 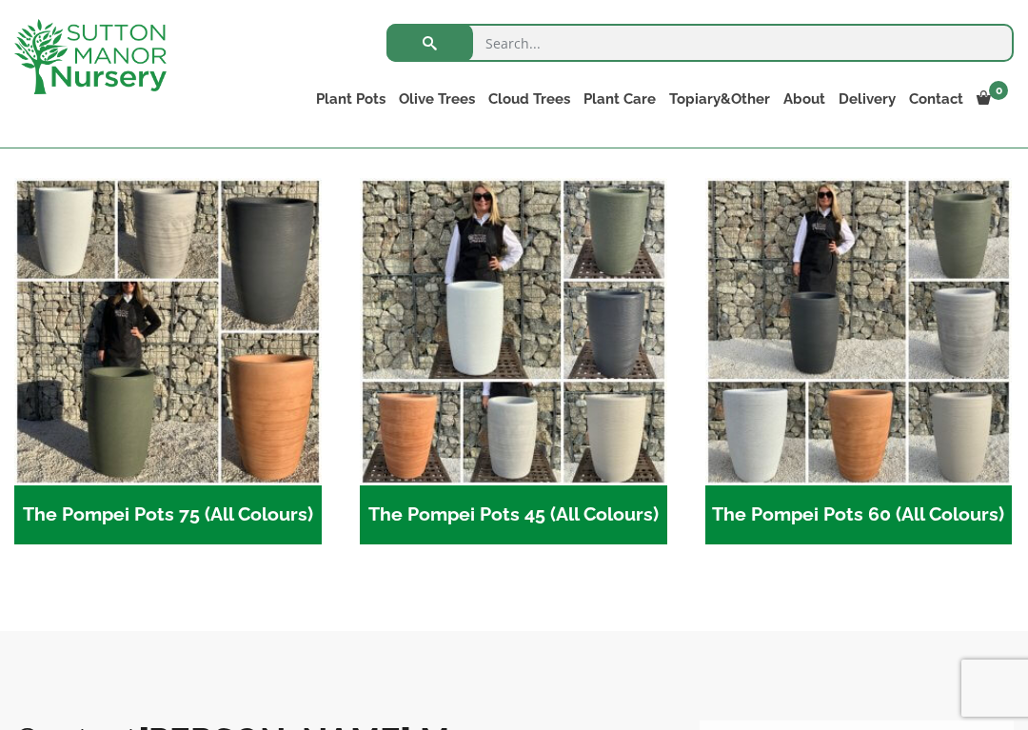 I want to click on a: Topiary&Other, so click(x=720, y=99).